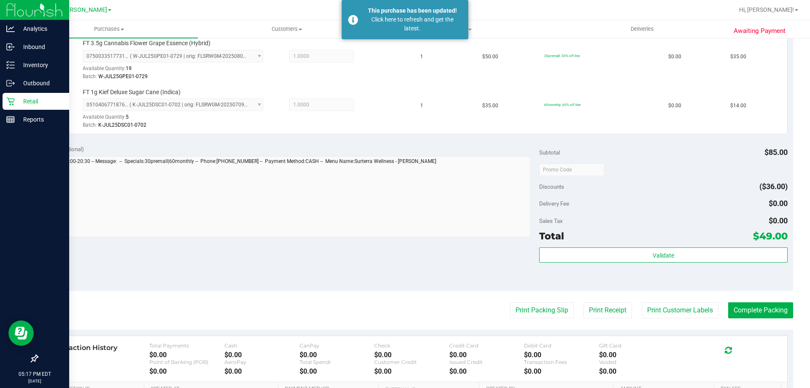 This screenshot has height=388, width=810. I want to click on a: Deliveries, so click(642, 29).